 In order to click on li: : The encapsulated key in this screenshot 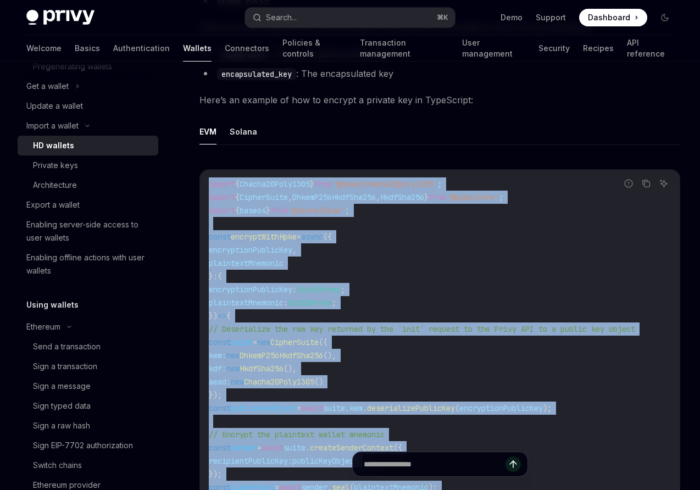, I will do `click(440, 74)`.